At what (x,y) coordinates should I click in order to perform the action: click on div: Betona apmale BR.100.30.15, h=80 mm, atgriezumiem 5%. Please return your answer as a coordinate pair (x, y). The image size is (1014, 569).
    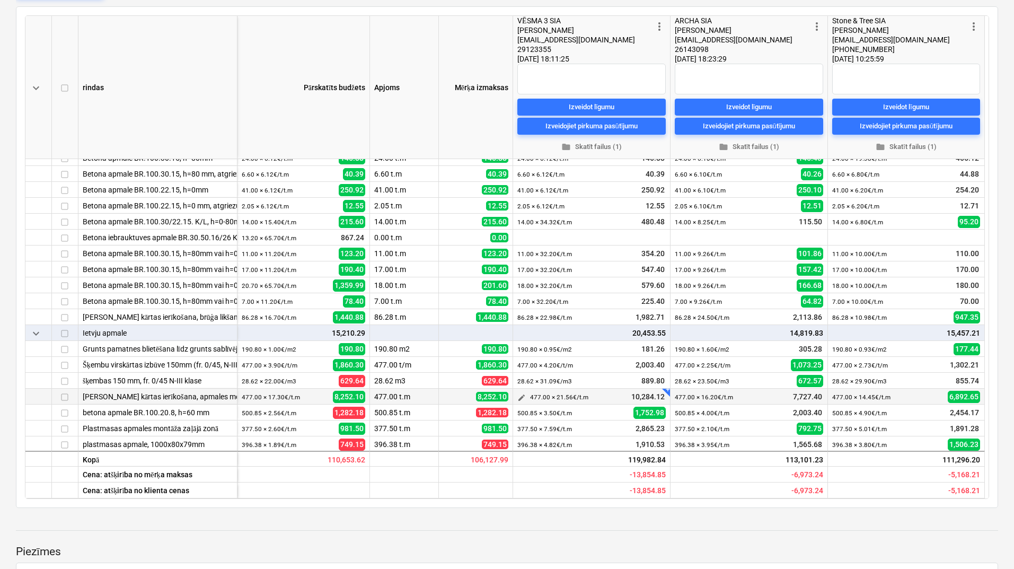
    Looking at the image, I should click on (157, 173).